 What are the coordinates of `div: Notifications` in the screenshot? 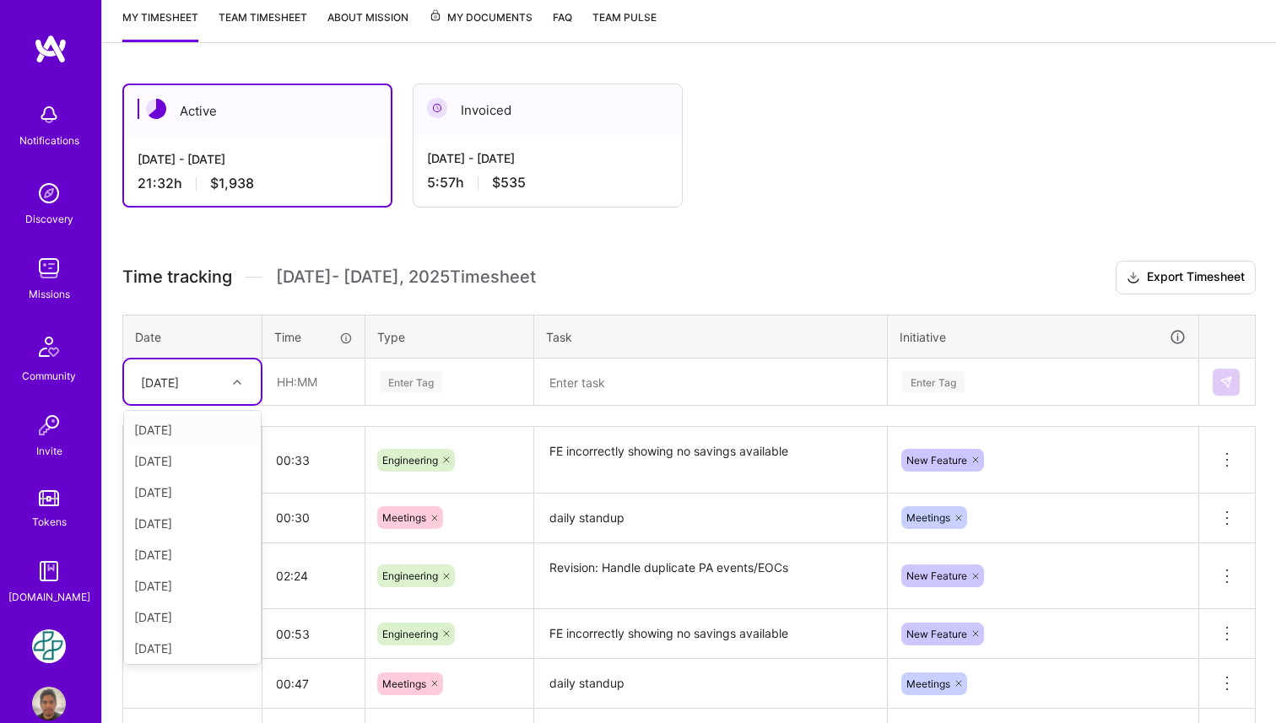 It's located at (49, 140).